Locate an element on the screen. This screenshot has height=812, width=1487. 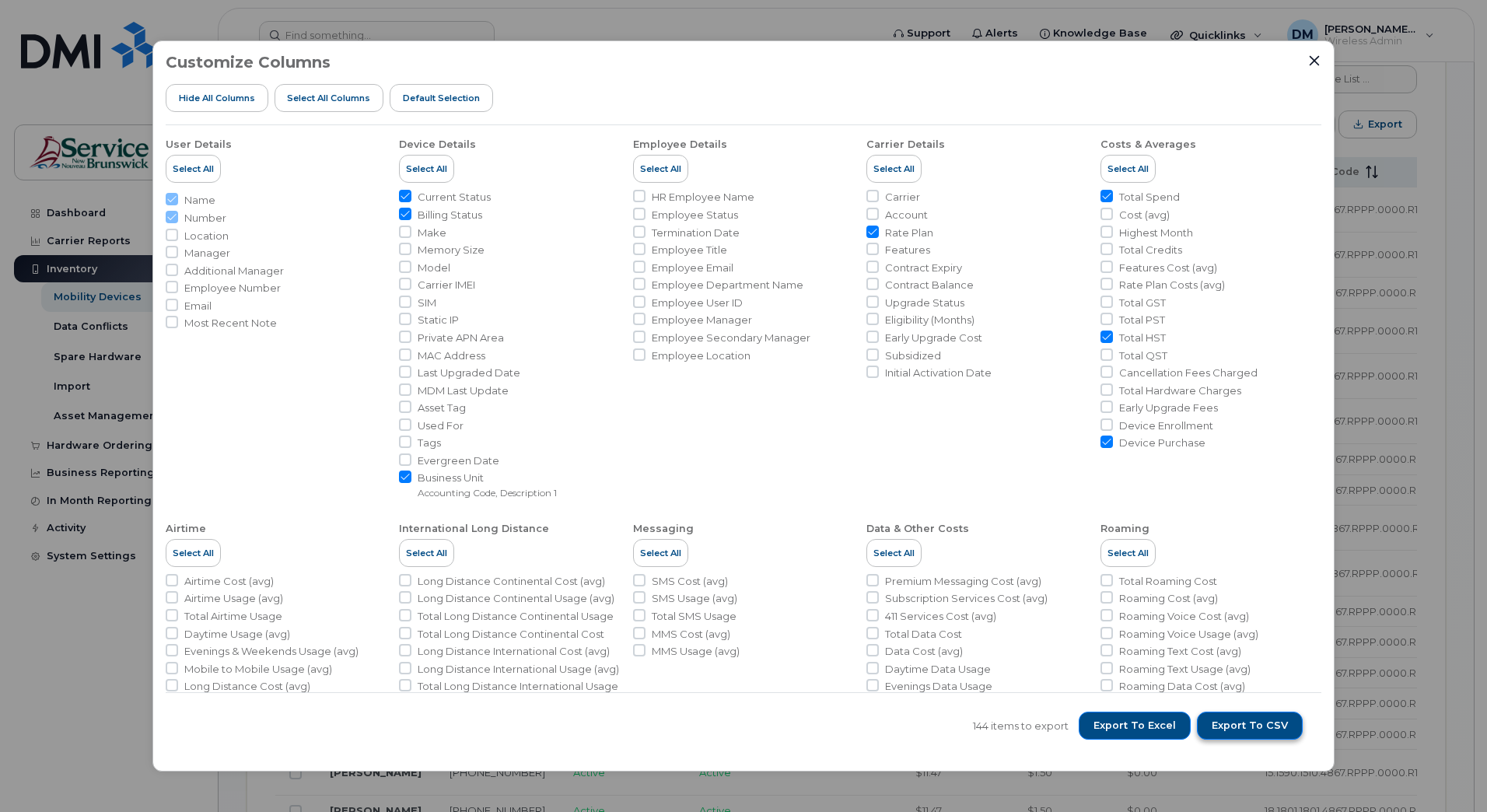
span: Contract Expiry is located at coordinates (923, 267).